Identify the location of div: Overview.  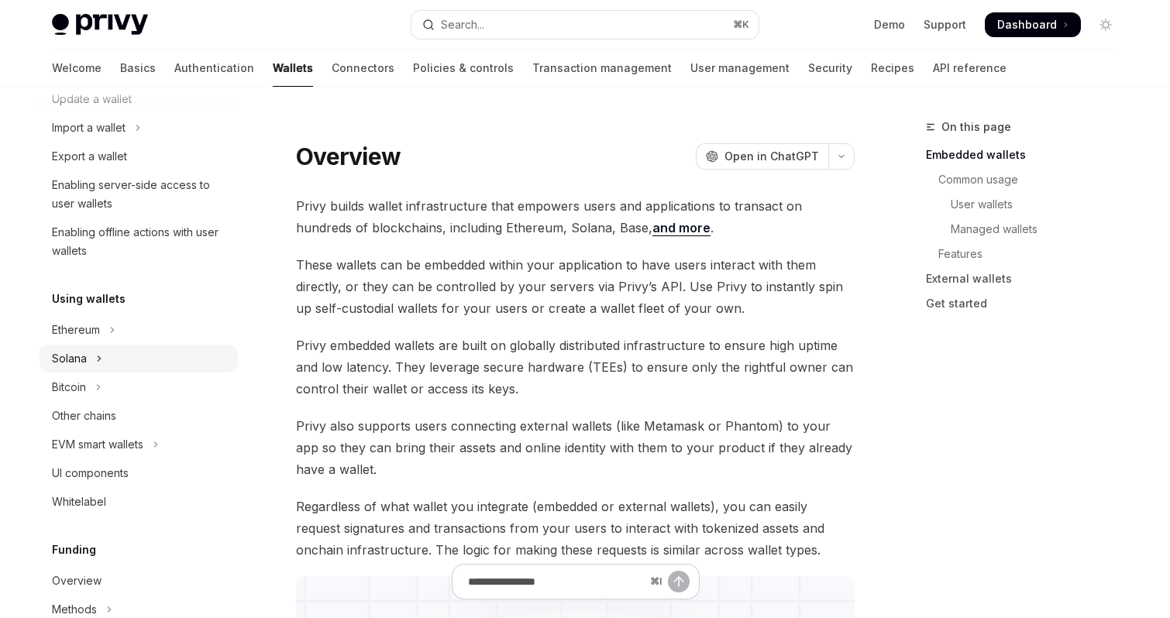
(77, 581).